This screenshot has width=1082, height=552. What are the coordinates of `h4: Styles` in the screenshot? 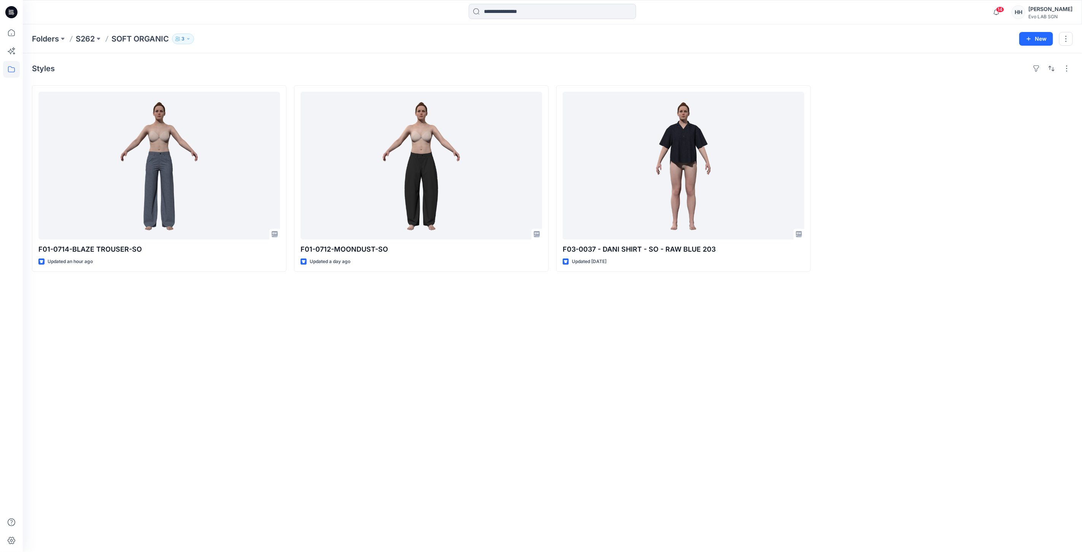 It's located at (43, 69).